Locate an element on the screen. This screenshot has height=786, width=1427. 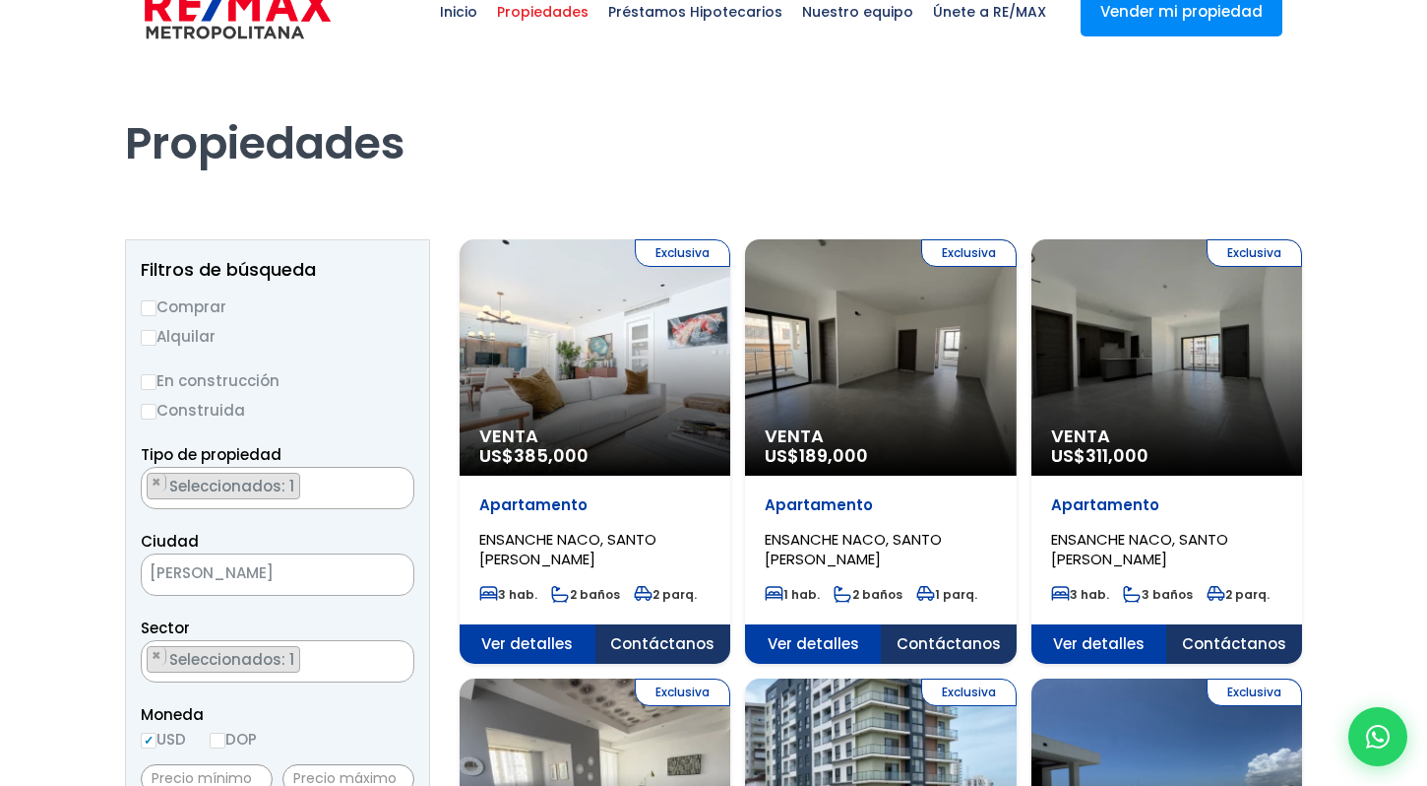
label: Comprar is located at coordinates (278, 306).